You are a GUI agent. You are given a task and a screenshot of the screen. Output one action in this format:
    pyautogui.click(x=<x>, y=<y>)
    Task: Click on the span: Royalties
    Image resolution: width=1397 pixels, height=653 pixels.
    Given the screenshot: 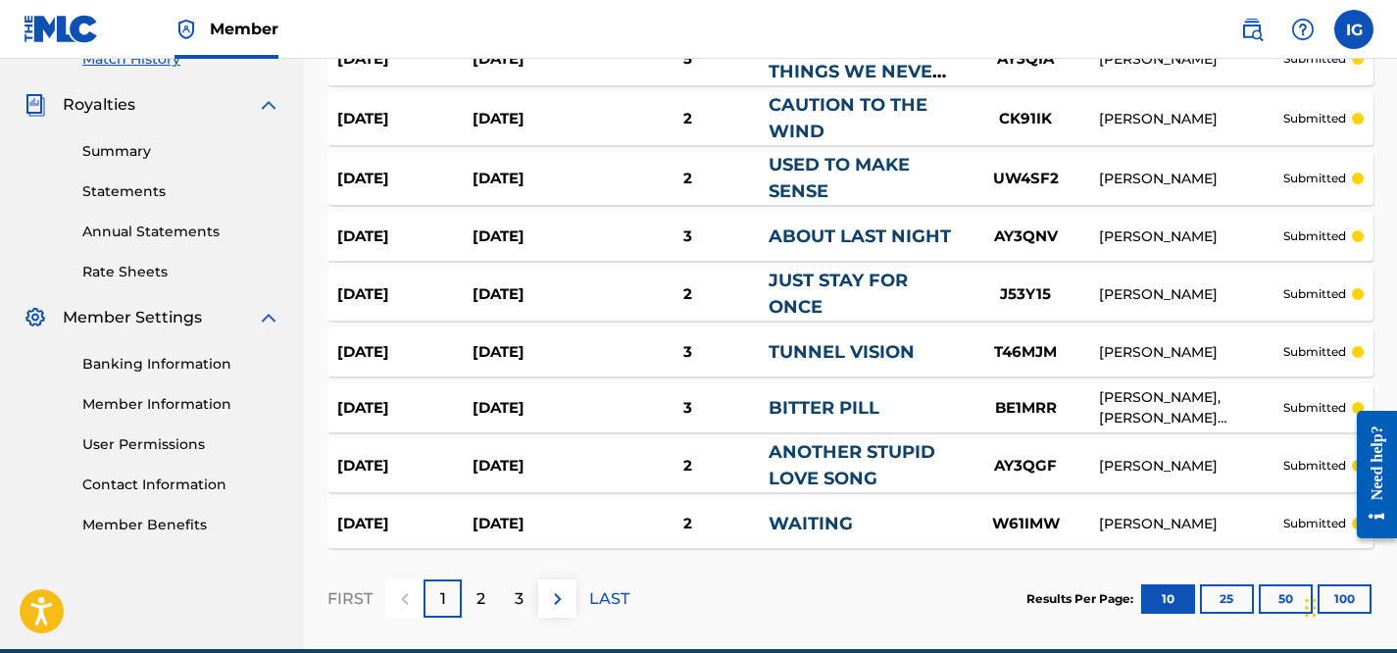 What is the action you would take?
    pyautogui.click(x=99, y=105)
    